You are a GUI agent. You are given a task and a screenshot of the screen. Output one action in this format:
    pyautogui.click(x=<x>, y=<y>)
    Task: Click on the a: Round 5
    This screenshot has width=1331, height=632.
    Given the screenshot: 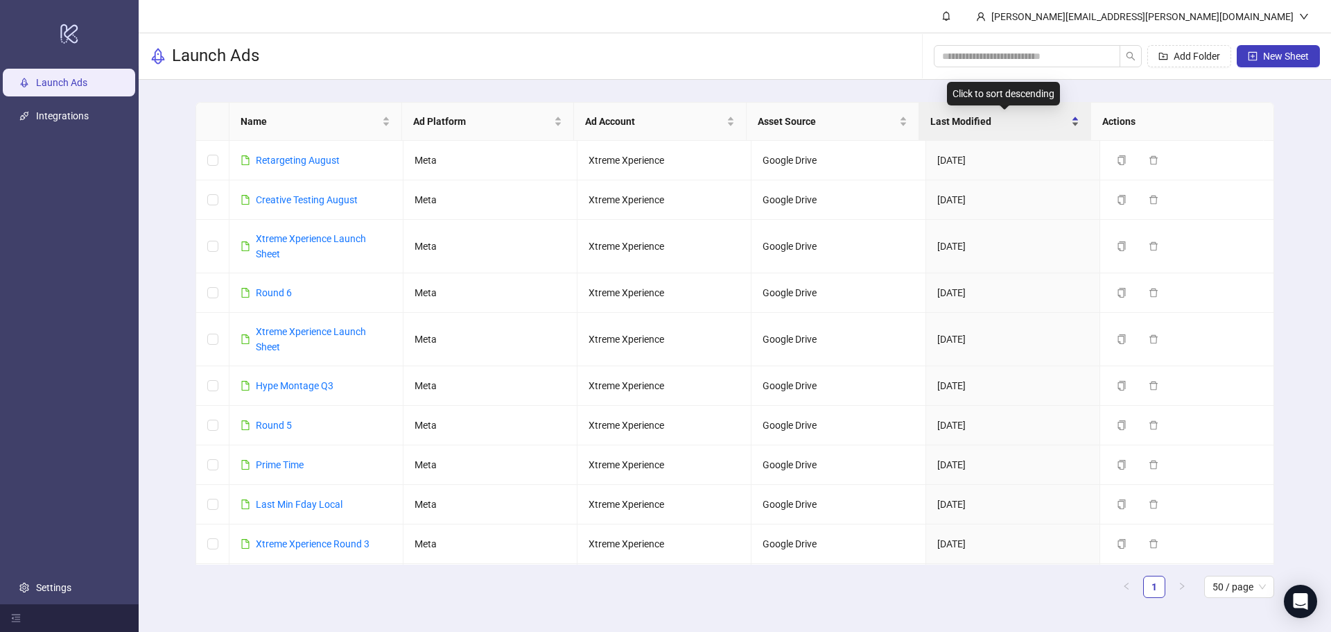 What is the action you would take?
    pyautogui.click(x=274, y=425)
    